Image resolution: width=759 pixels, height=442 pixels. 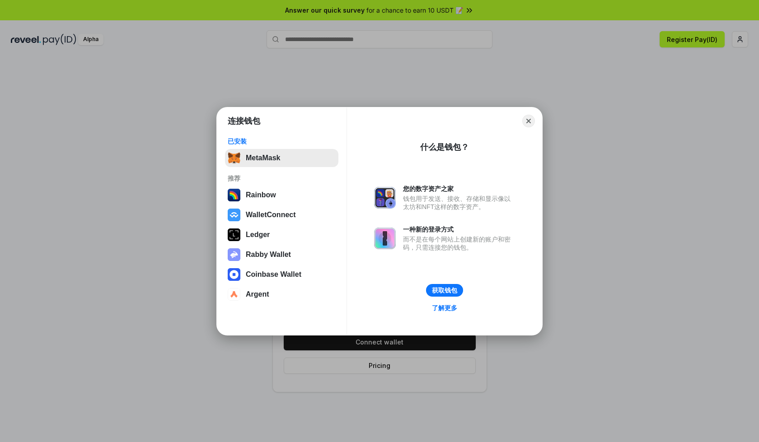 I want to click on div: Ledger, so click(x=257, y=235).